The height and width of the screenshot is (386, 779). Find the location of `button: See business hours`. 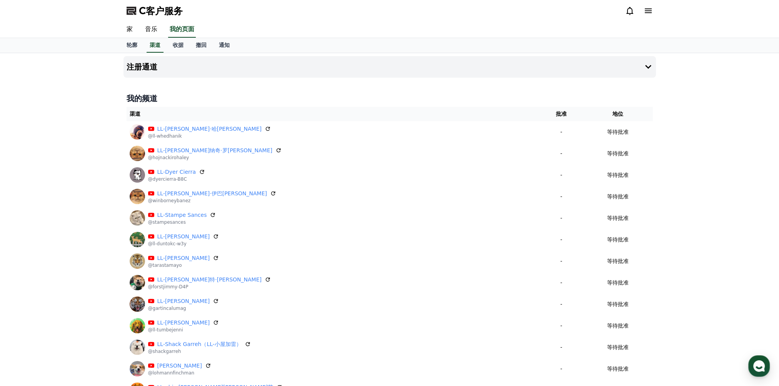

button: See business hours is located at coordinates (111, 65).